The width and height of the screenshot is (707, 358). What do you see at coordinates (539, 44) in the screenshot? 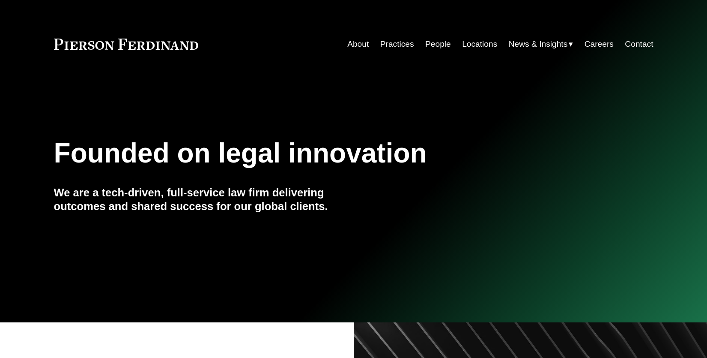
I see `span: News & Insights` at bounding box center [539, 44].